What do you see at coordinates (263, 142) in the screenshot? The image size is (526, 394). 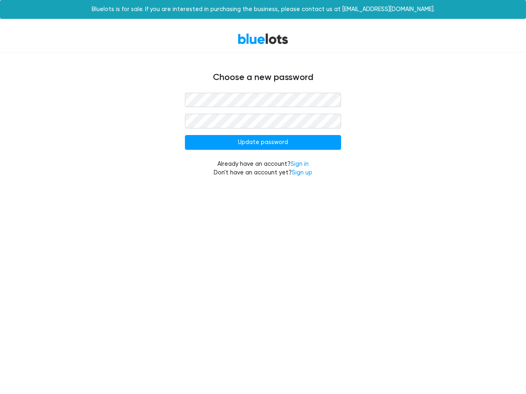 I see `input: Update password` at bounding box center [263, 142].